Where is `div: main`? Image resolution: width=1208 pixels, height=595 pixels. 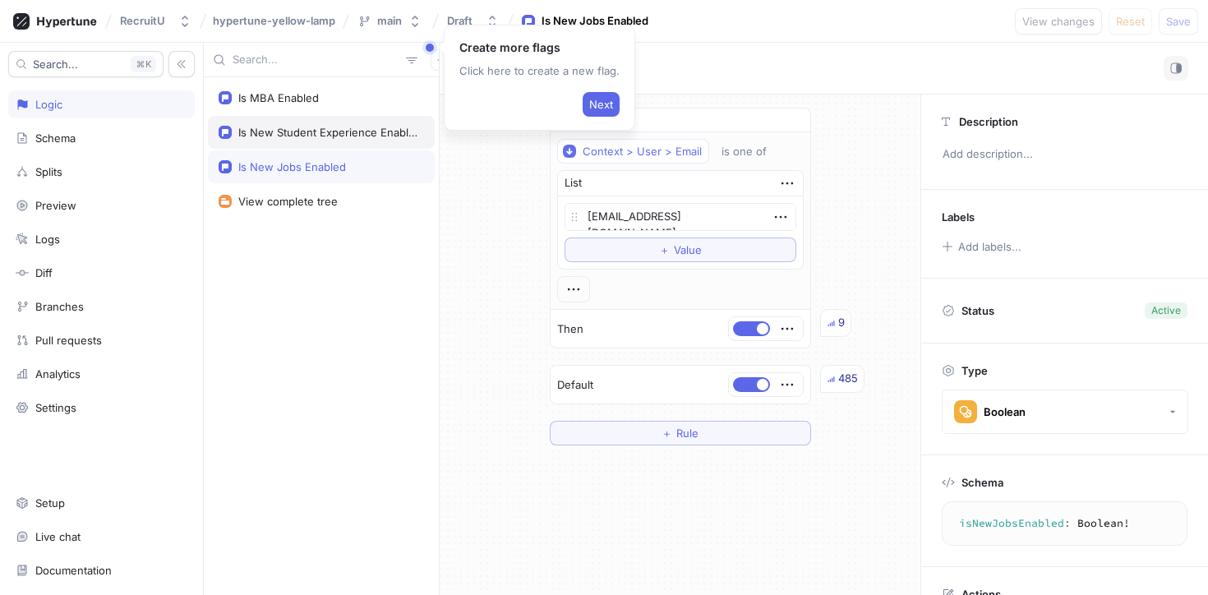
div: main is located at coordinates (390, 21).